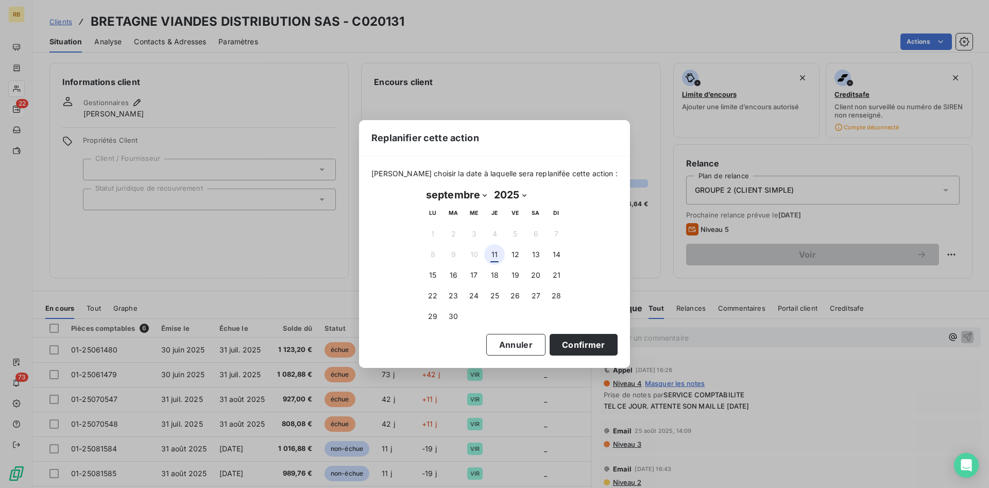  What do you see at coordinates (536, 296) in the screenshot?
I see `button: 27` at bounding box center [536, 296].